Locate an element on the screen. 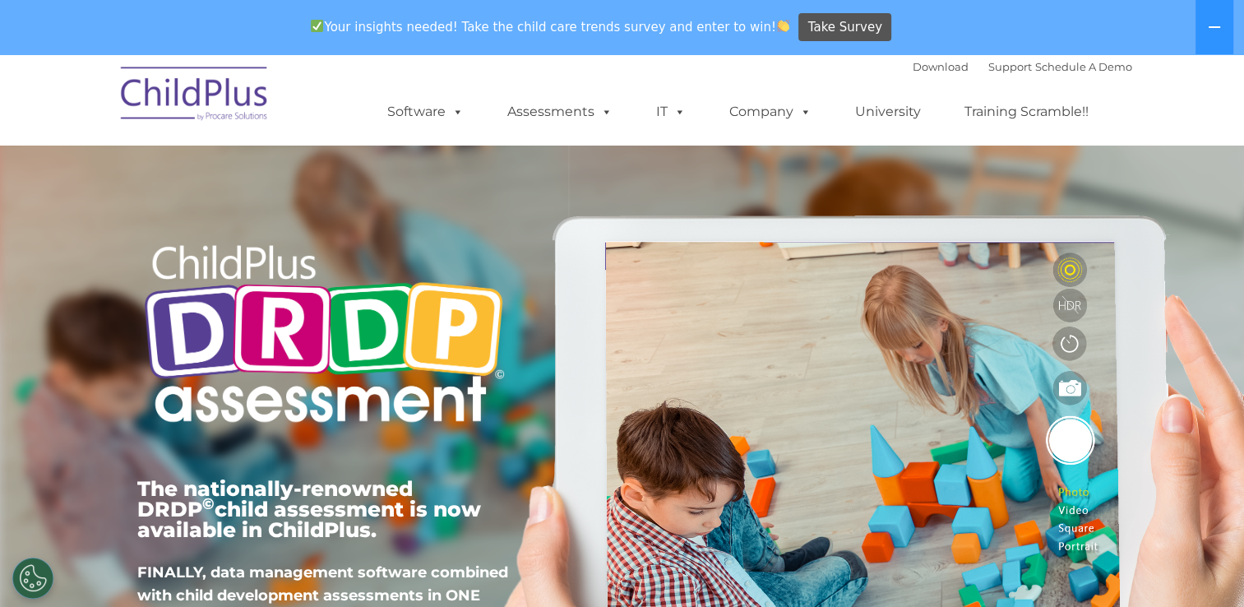 The image size is (1244, 607). a: University is located at coordinates (888, 112).